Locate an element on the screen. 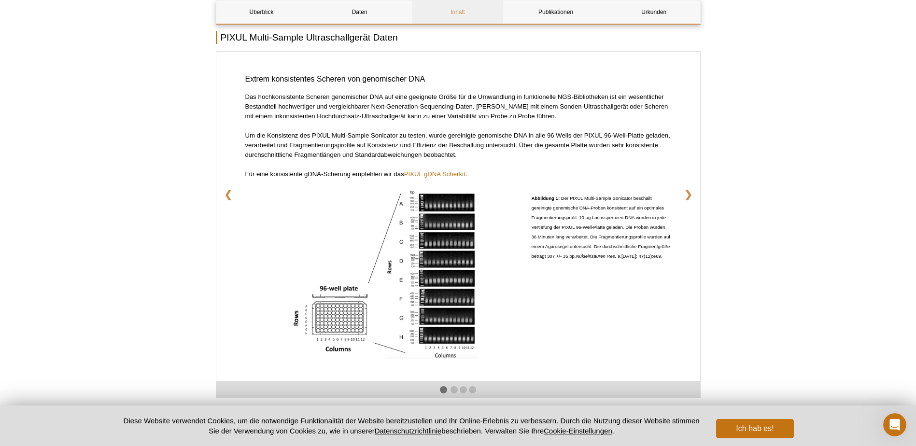 Image resolution: width=916 pixels, height=446 pixels. p: Um die Konsistenz des PIXUL Multi-Sample Sonicator zu testen, wurde gereinigte genomische DNA in ... is located at coordinates (458, 145).